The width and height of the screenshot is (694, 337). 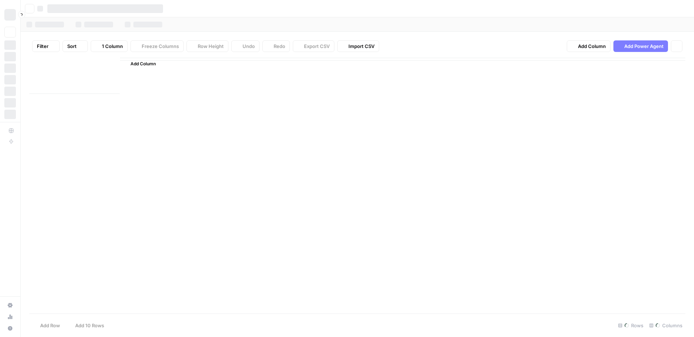 What do you see at coordinates (665, 326) in the screenshot?
I see `div: Columns` at bounding box center [665, 326].